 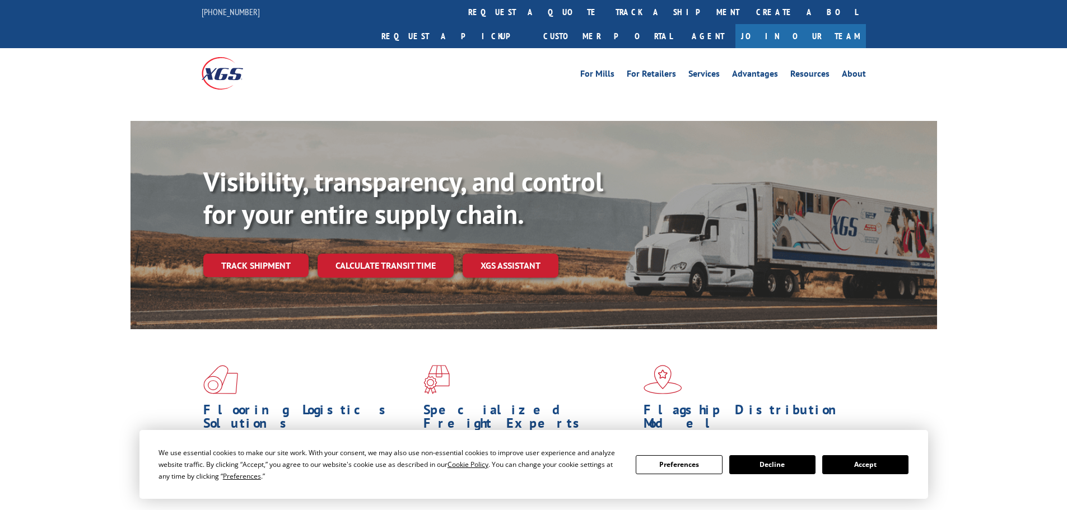 What do you see at coordinates (510, 265) in the screenshot?
I see `a: XGS ASSISTANT` at bounding box center [510, 265].